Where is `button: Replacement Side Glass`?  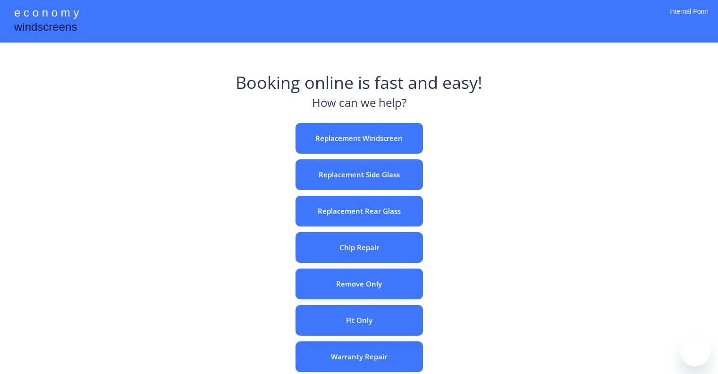
button: Replacement Side Glass is located at coordinates (359, 174).